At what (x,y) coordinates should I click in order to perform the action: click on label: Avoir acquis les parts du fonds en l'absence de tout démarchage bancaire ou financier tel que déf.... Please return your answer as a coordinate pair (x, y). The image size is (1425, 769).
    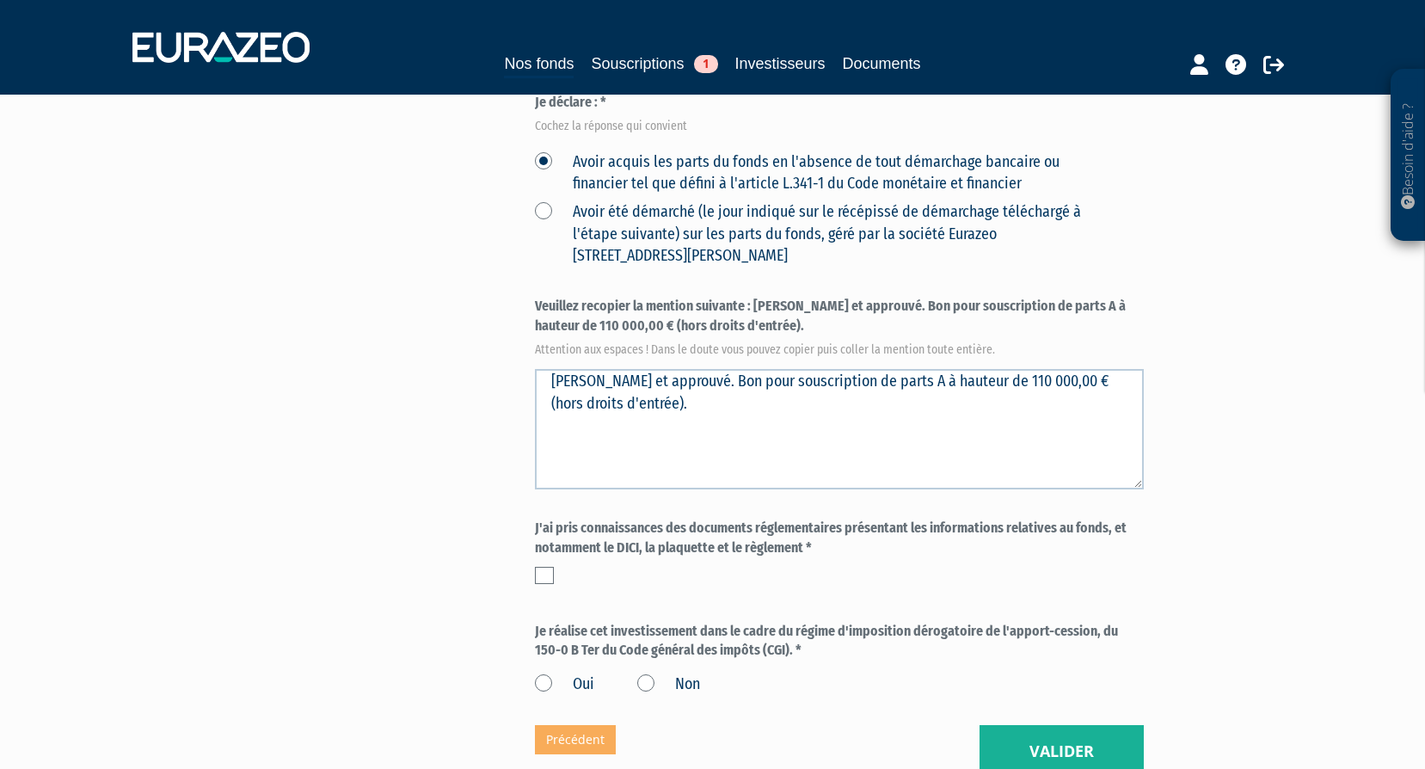
    Looking at the image, I should click on (819, 173).